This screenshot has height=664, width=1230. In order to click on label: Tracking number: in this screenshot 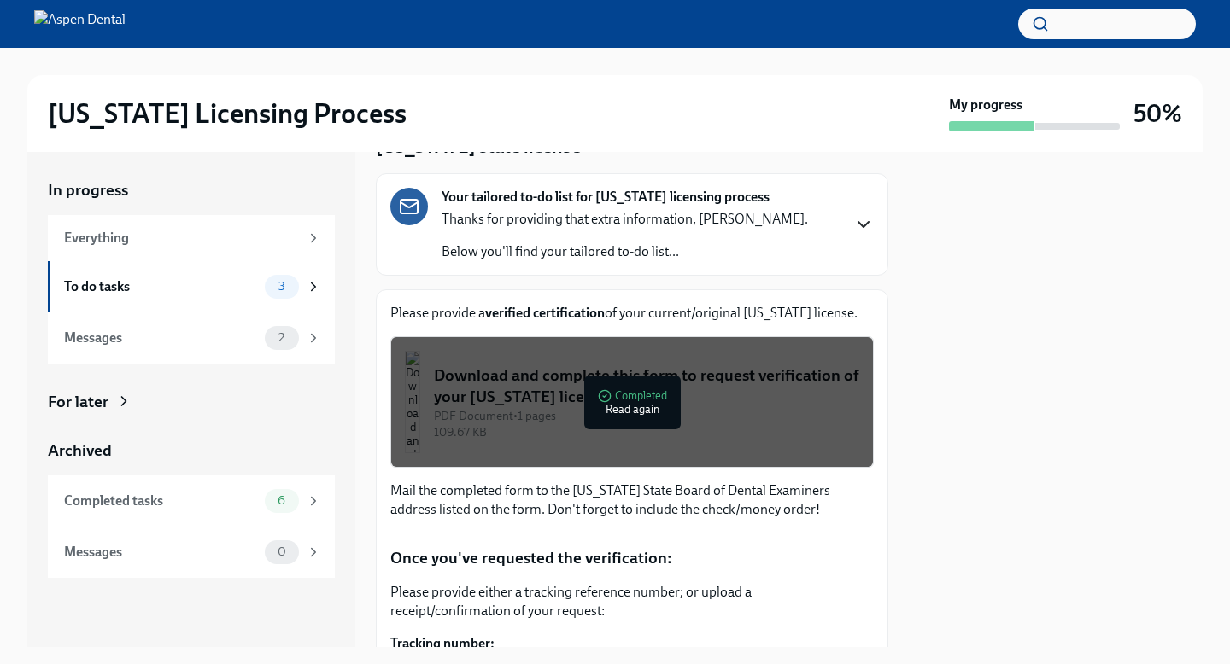, I will do `click(632, 644)`.